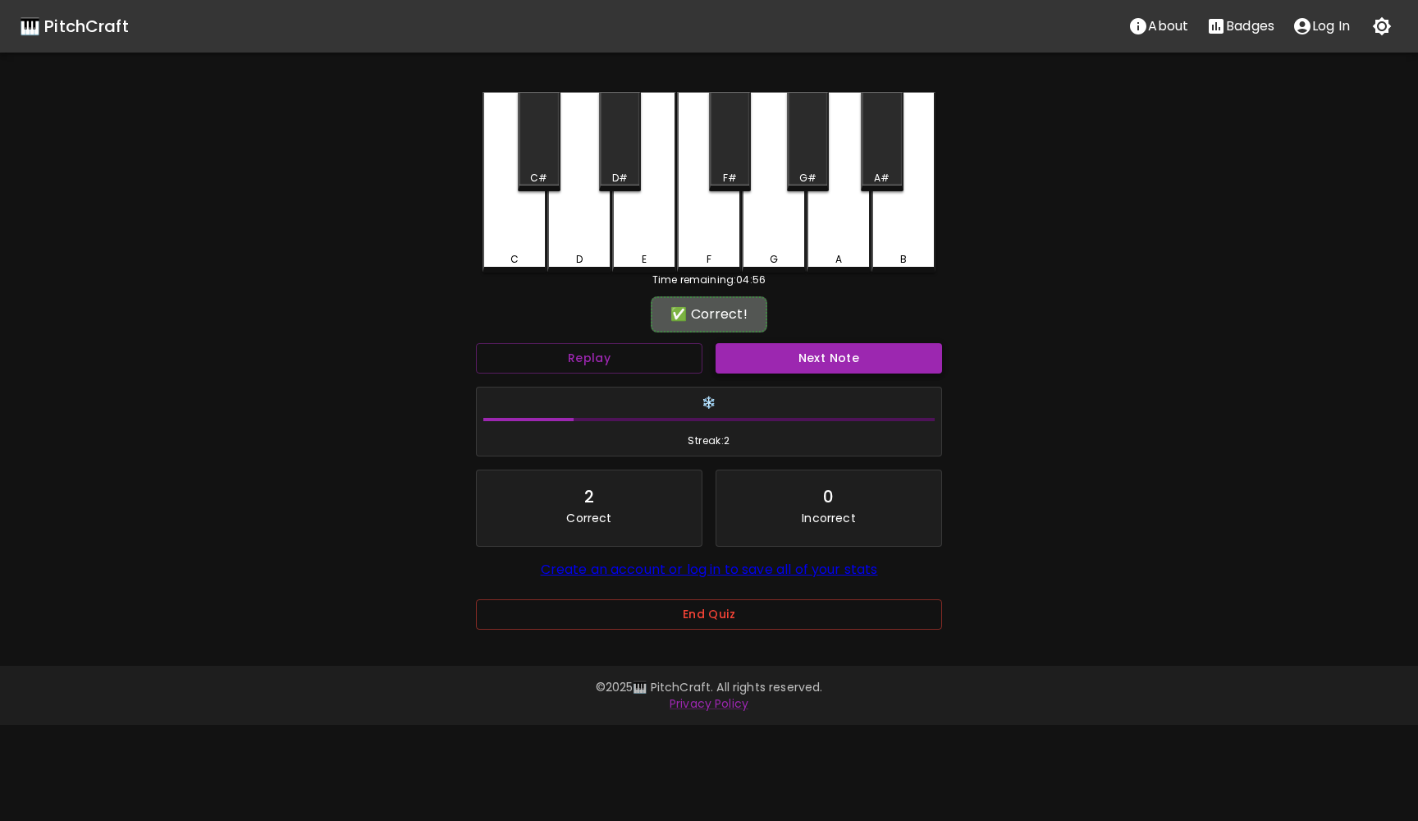 The height and width of the screenshot is (821, 1418). Describe the element at coordinates (709, 687) in the screenshot. I see `p: © 2025 🎹 PitchCraft. All rights reserved.` at that location.